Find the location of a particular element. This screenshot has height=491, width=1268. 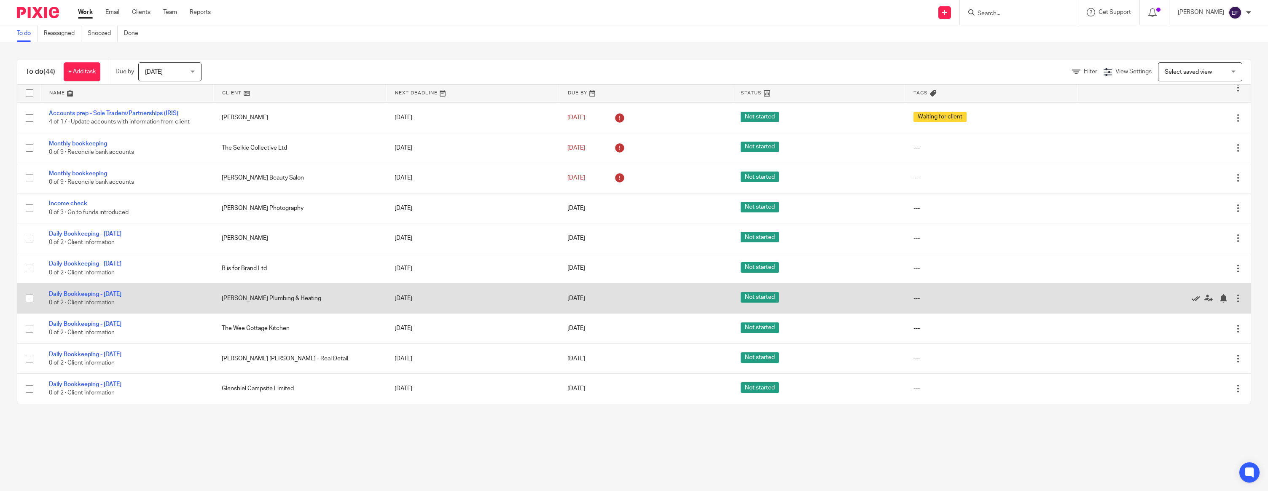

a: Clients is located at coordinates (141, 12).